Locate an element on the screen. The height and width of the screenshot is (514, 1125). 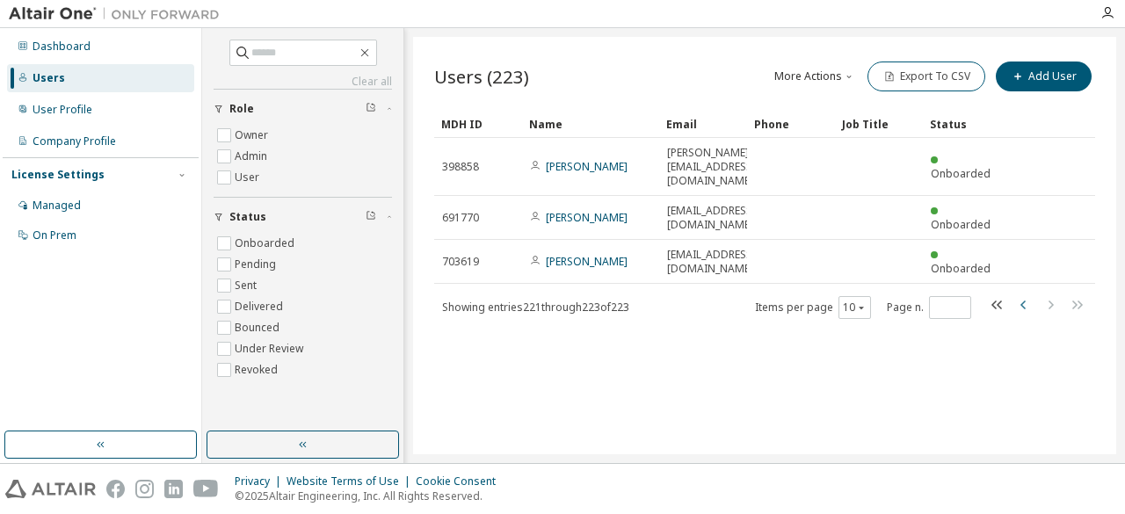
button: More Actions is located at coordinates (814, 76).